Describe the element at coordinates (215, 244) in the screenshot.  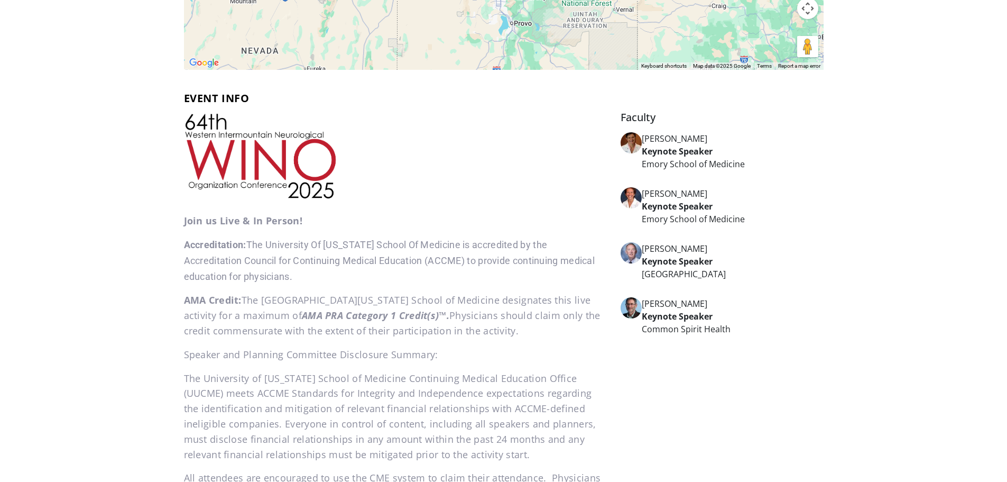
I see `strong: Accreditation:` at that location.